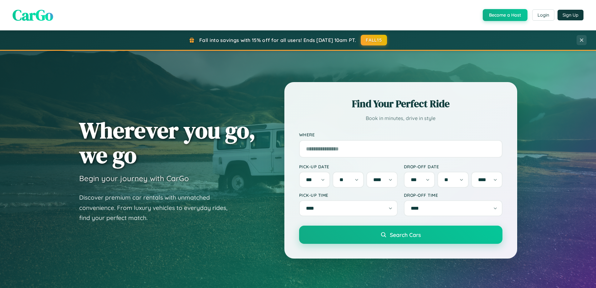 This screenshot has width=596, height=288. I want to click on label: Drop-off Time, so click(453, 195).